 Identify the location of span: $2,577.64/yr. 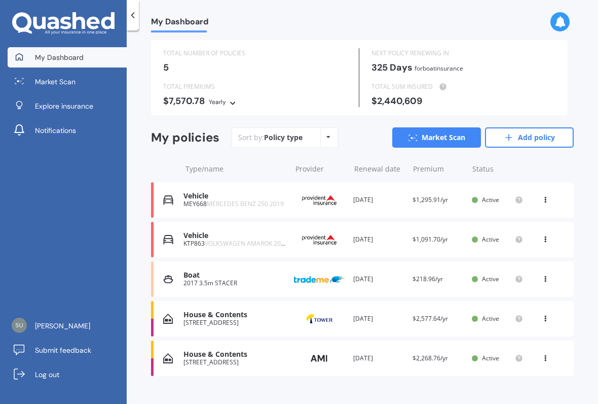
(430, 318).